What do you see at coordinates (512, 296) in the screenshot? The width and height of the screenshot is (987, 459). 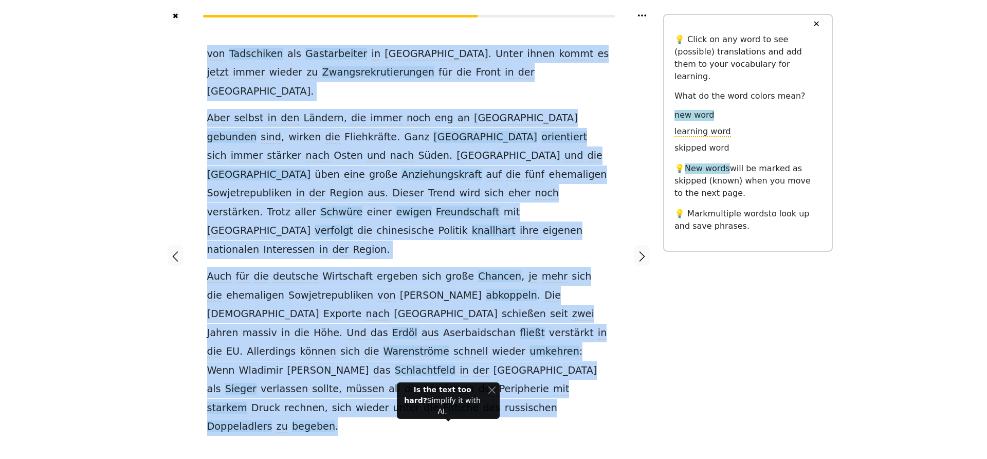 I see `span: abkoppeln` at bounding box center [512, 296].